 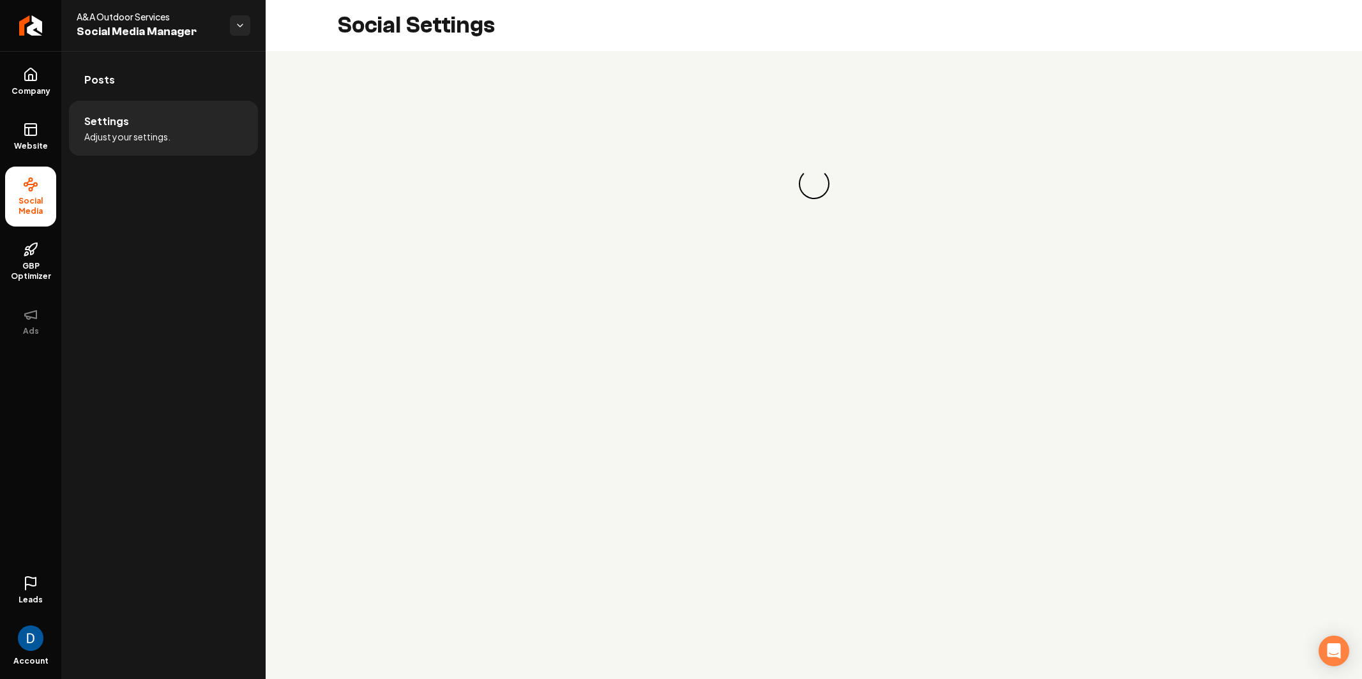 I want to click on a: GBP Optimizer, so click(x=31, y=262).